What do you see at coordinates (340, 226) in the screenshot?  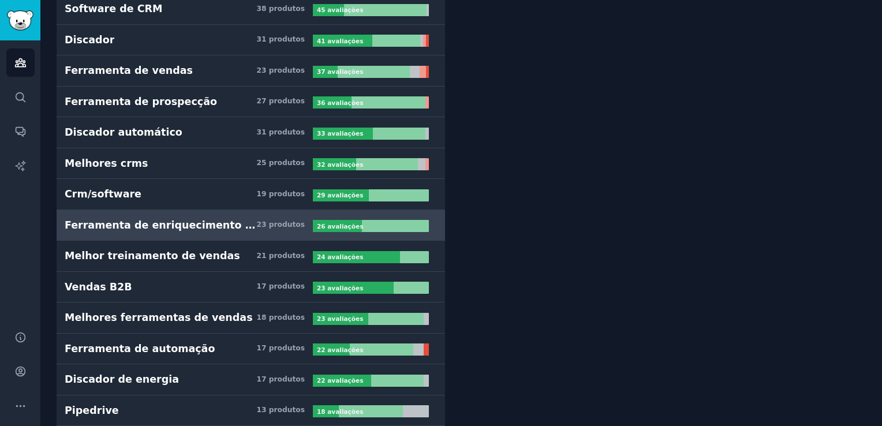 I see `b: 26 avaliações` at bounding box center [340, 226].